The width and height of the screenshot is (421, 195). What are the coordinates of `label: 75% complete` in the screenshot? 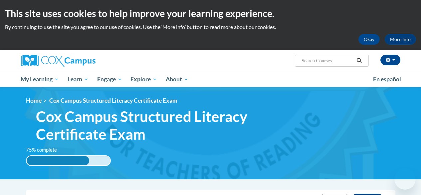 It's located at (45, 150).